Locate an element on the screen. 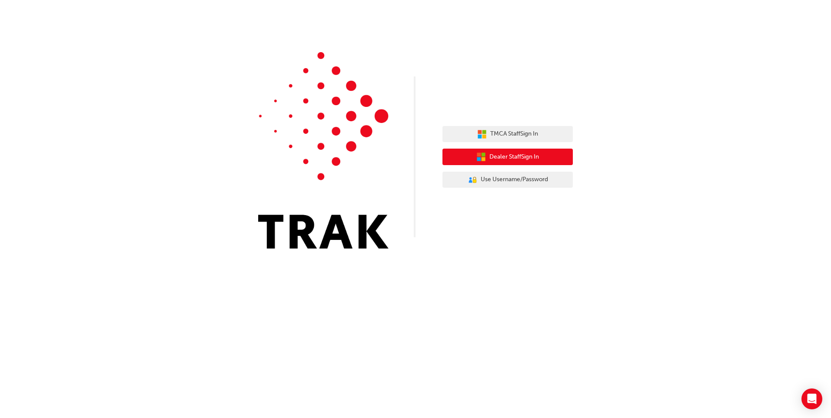 Image resolution: width=831 pixels, height=418 pixels. div: Open Intercom Messenger is located at coordinates (812, 399).